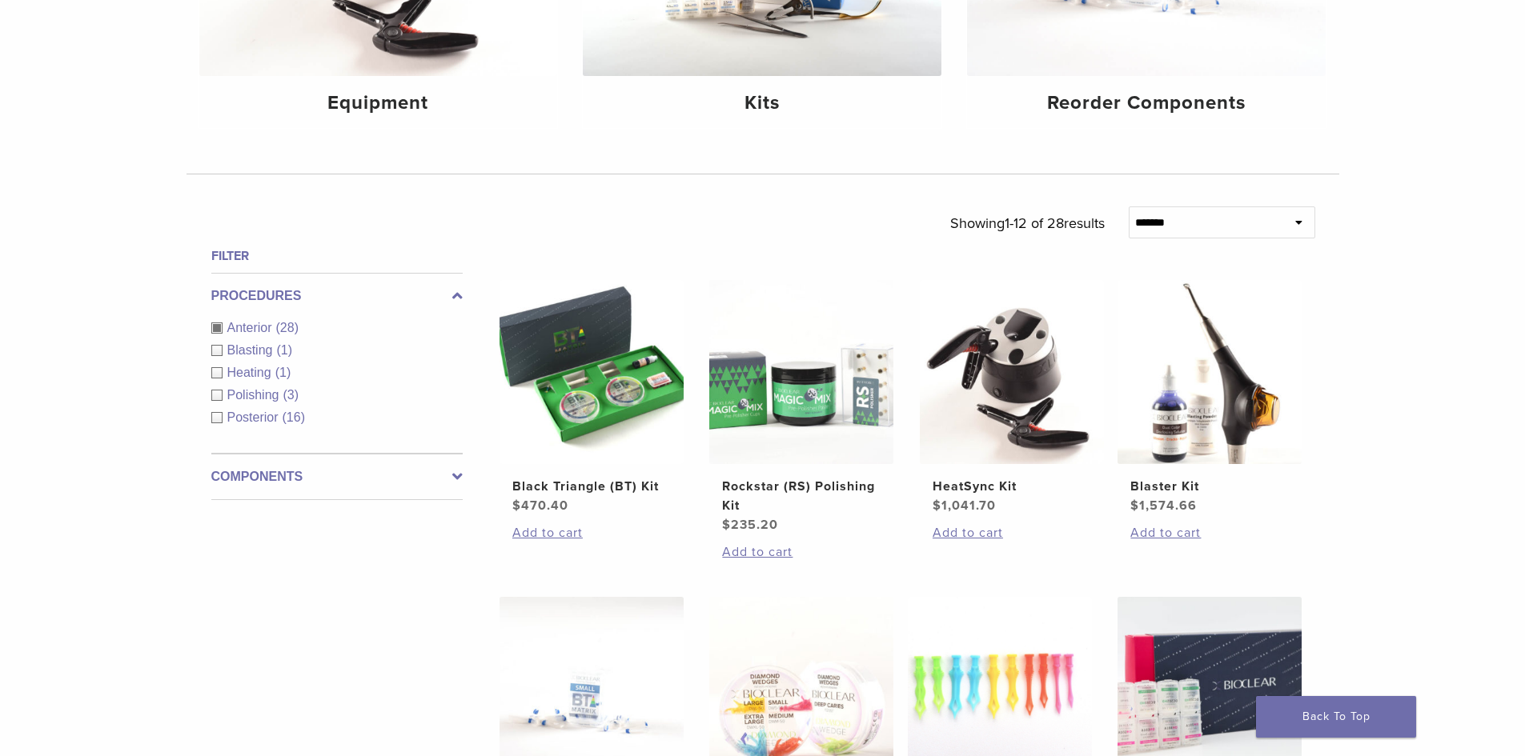 The image size is (1525, 756). What do you see at coordinates (1027, 223) in the screenshot?
I see `p: Showing results` at bounding box center [1027, 223].